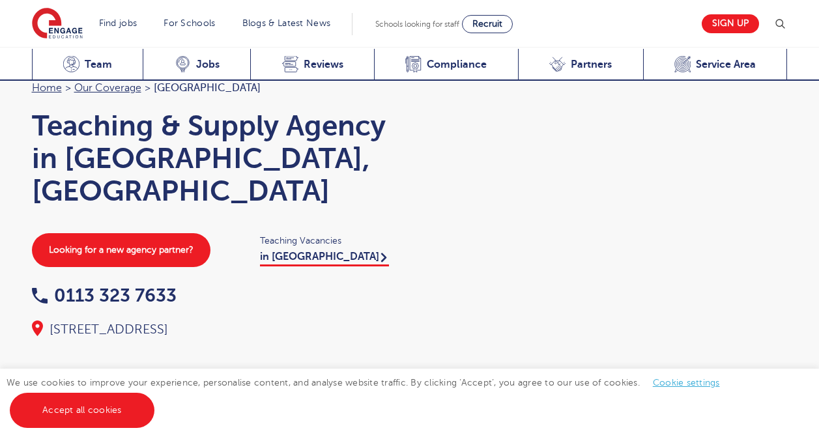 The image size is (819, 439). What do you see at coordinates (370, 396) in the screenshot?
I see `span: We use cookies to improve your experience, personalise content, and analyse website traffic. By c...` at bounding box center [370, 396].